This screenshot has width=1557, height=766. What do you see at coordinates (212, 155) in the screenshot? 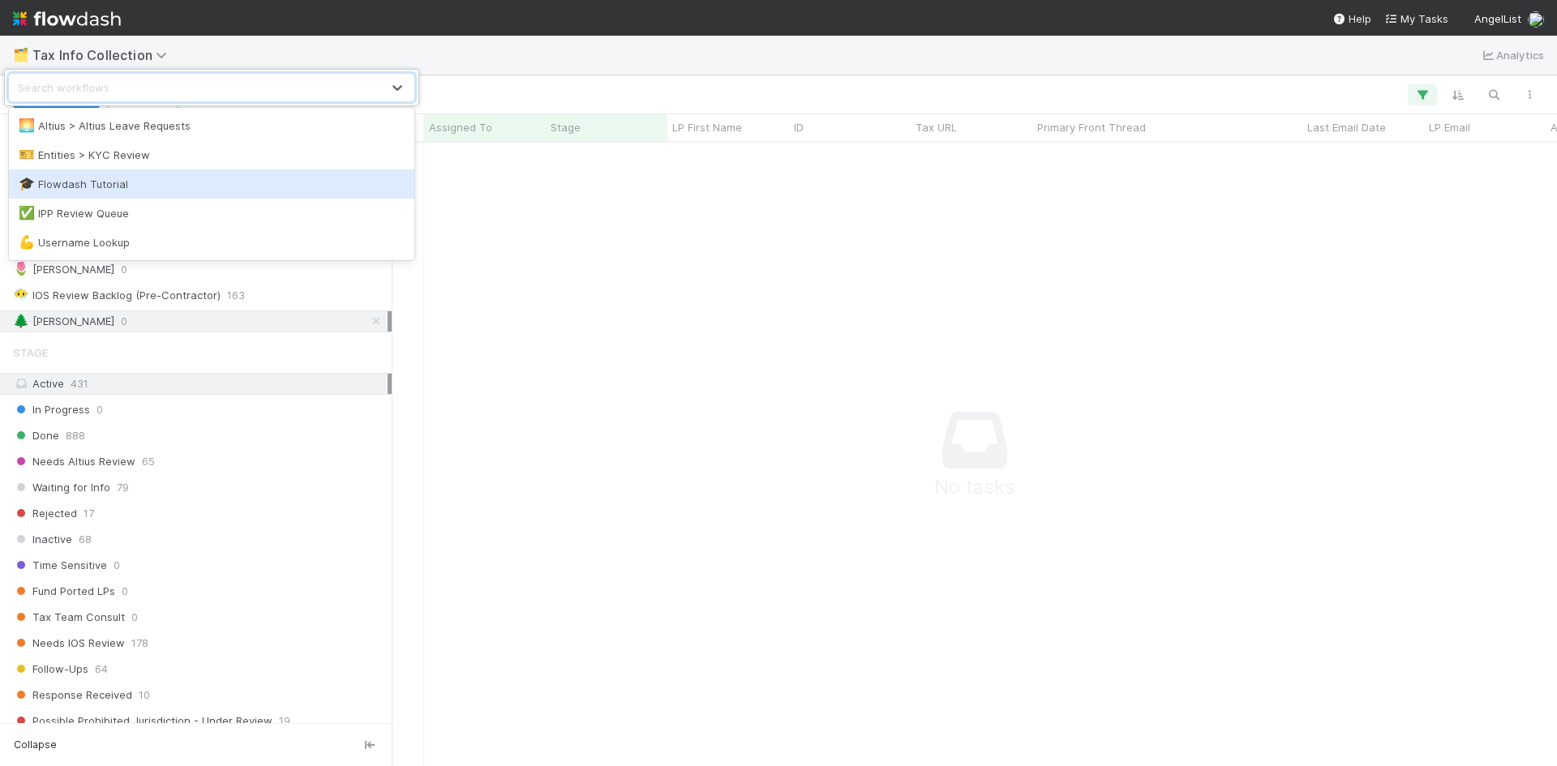
I see `div: Entities > KYC Review` at bounding box center [212, 155].